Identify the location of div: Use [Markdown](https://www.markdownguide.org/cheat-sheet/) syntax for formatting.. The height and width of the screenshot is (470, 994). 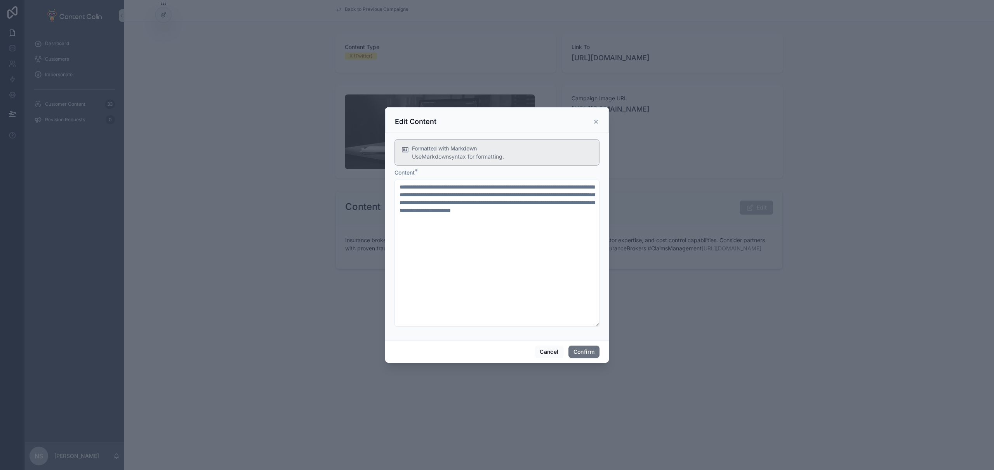
(503, 157).